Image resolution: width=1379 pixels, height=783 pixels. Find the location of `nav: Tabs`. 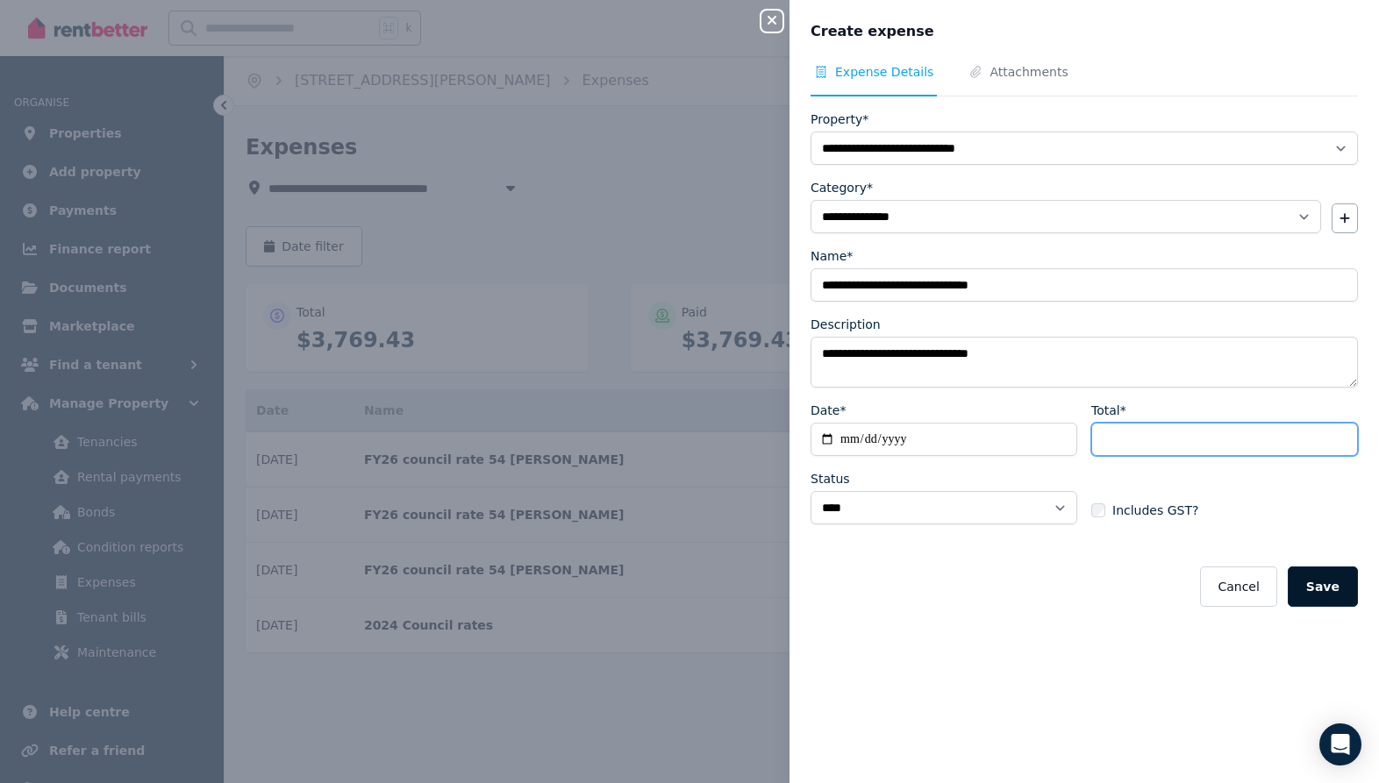

nav: Tabs is located at coordinates (1084, 80).